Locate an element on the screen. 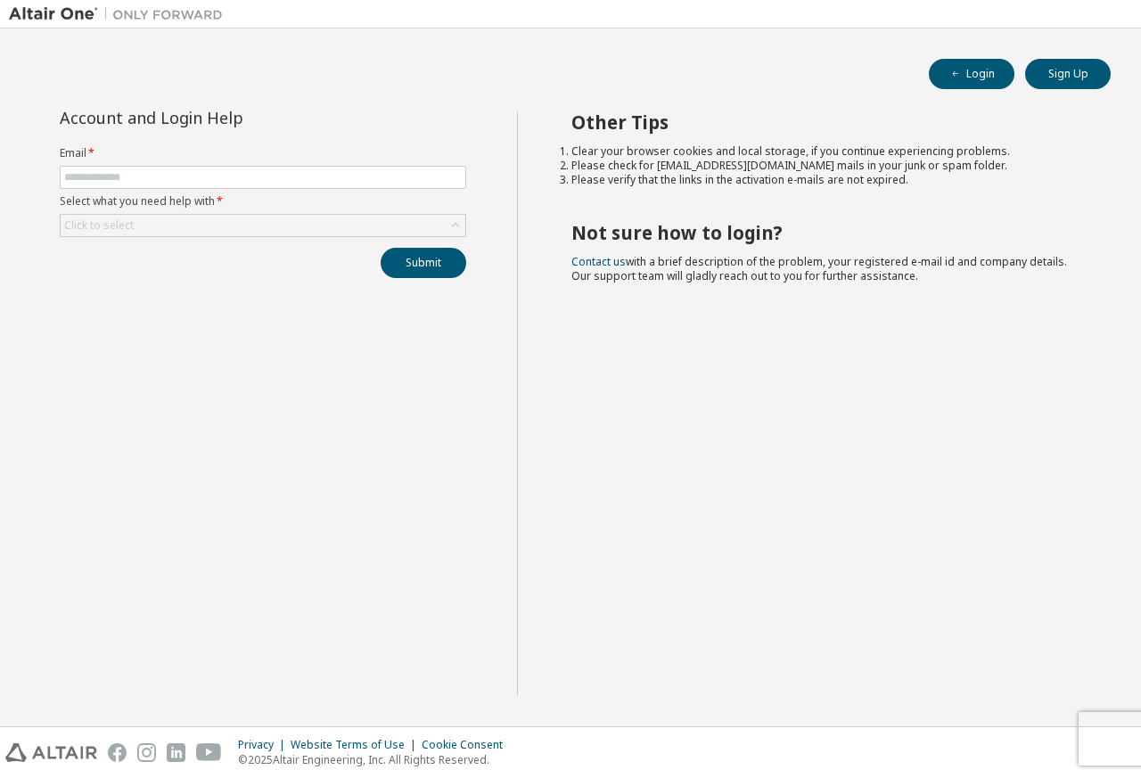 The image size is (1141, 778). button: Login is located at coordinates (971, 74).